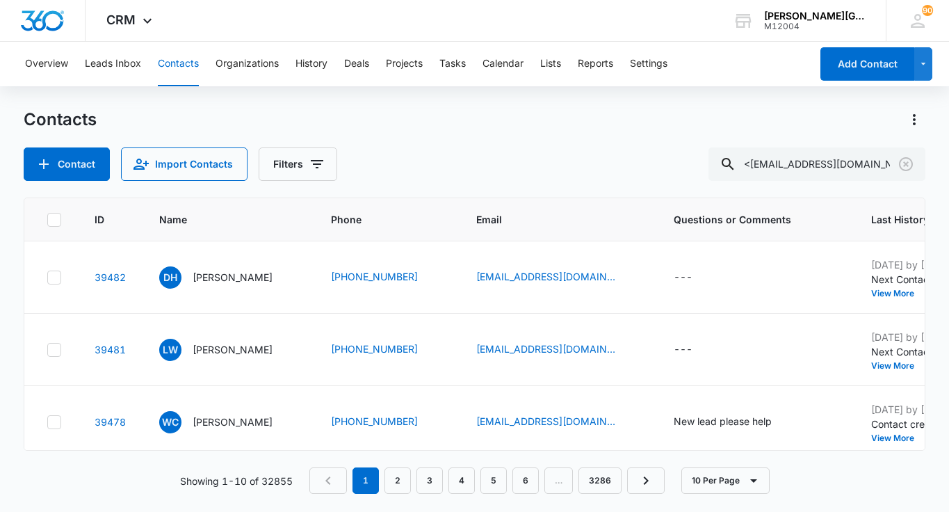 This screenshot has width=949, height=512. I want to click on a: Navigate to contact details page for Wenyi Chen, so click(110, 421).